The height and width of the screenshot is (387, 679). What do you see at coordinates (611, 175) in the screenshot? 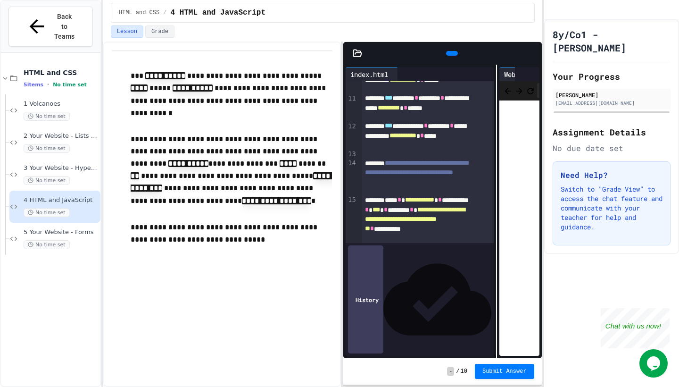
I see `h3: Need Help?` at bounding box center [611, 175].